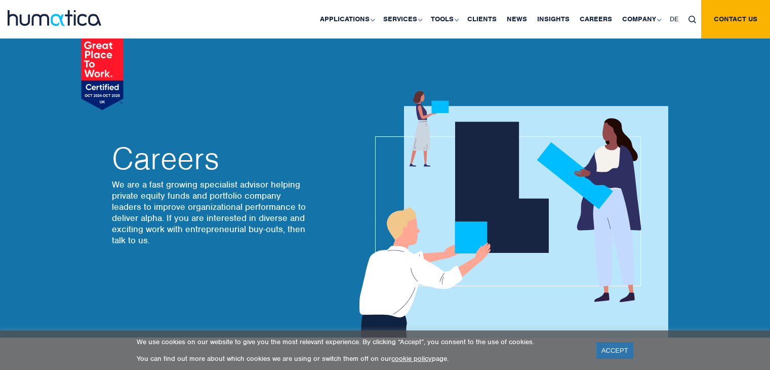  I want to click on a: cookie policy, so click(412, 358).